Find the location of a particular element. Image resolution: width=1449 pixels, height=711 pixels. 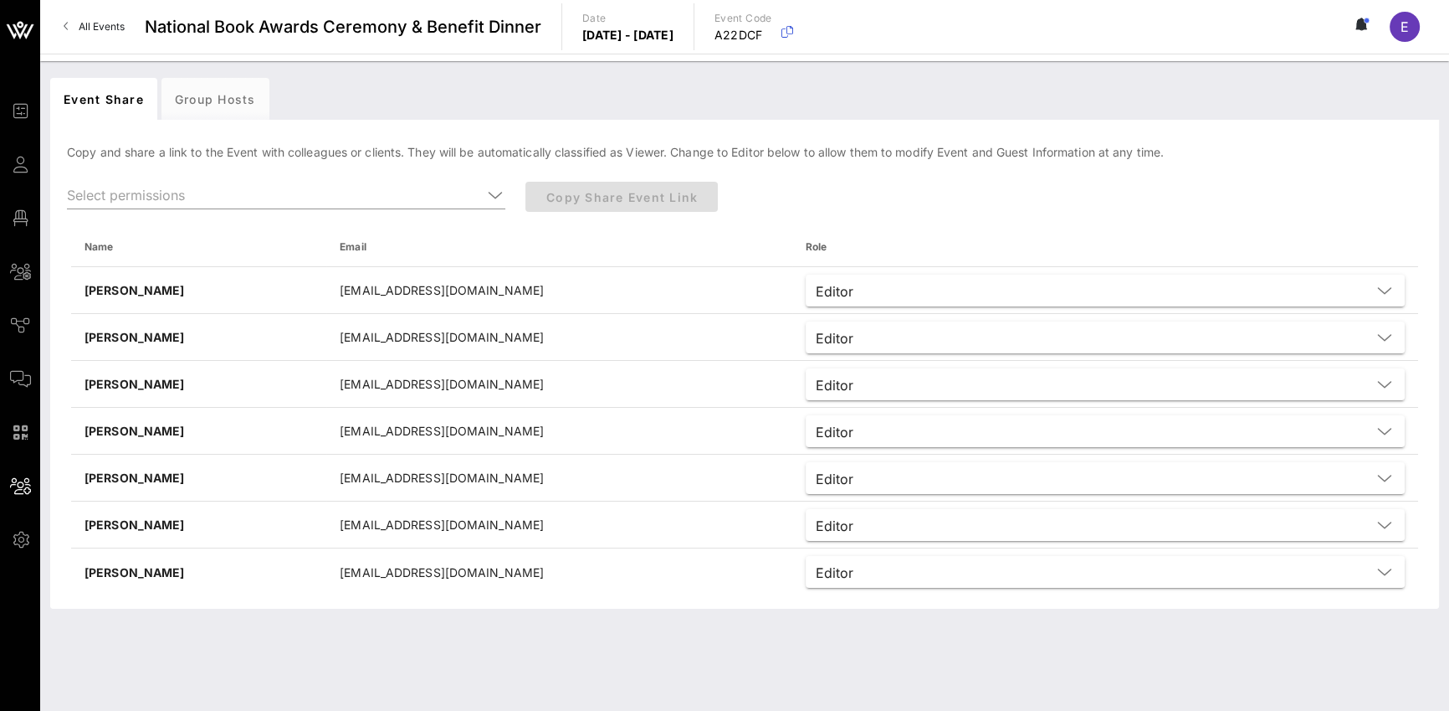

input: Select permissions is located at coordinates (274, 195).